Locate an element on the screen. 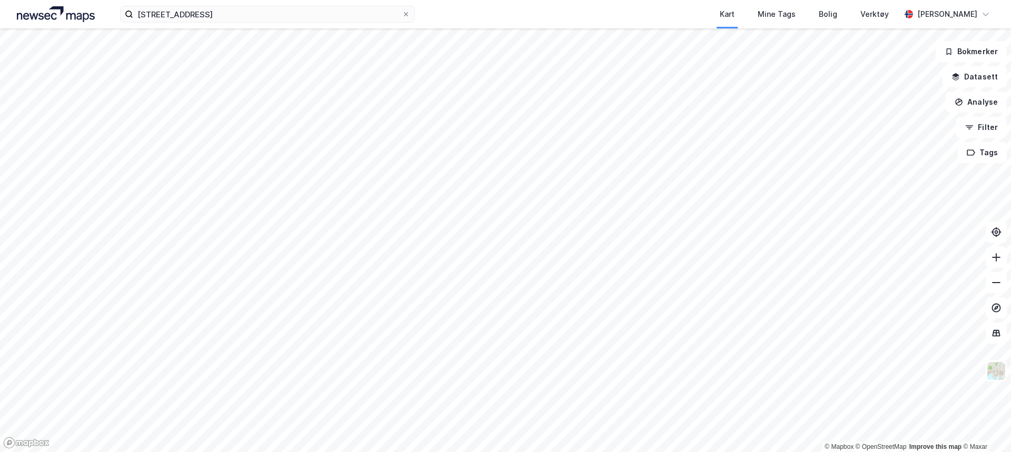  div: Verktøy is located at coordinates (875, 14).